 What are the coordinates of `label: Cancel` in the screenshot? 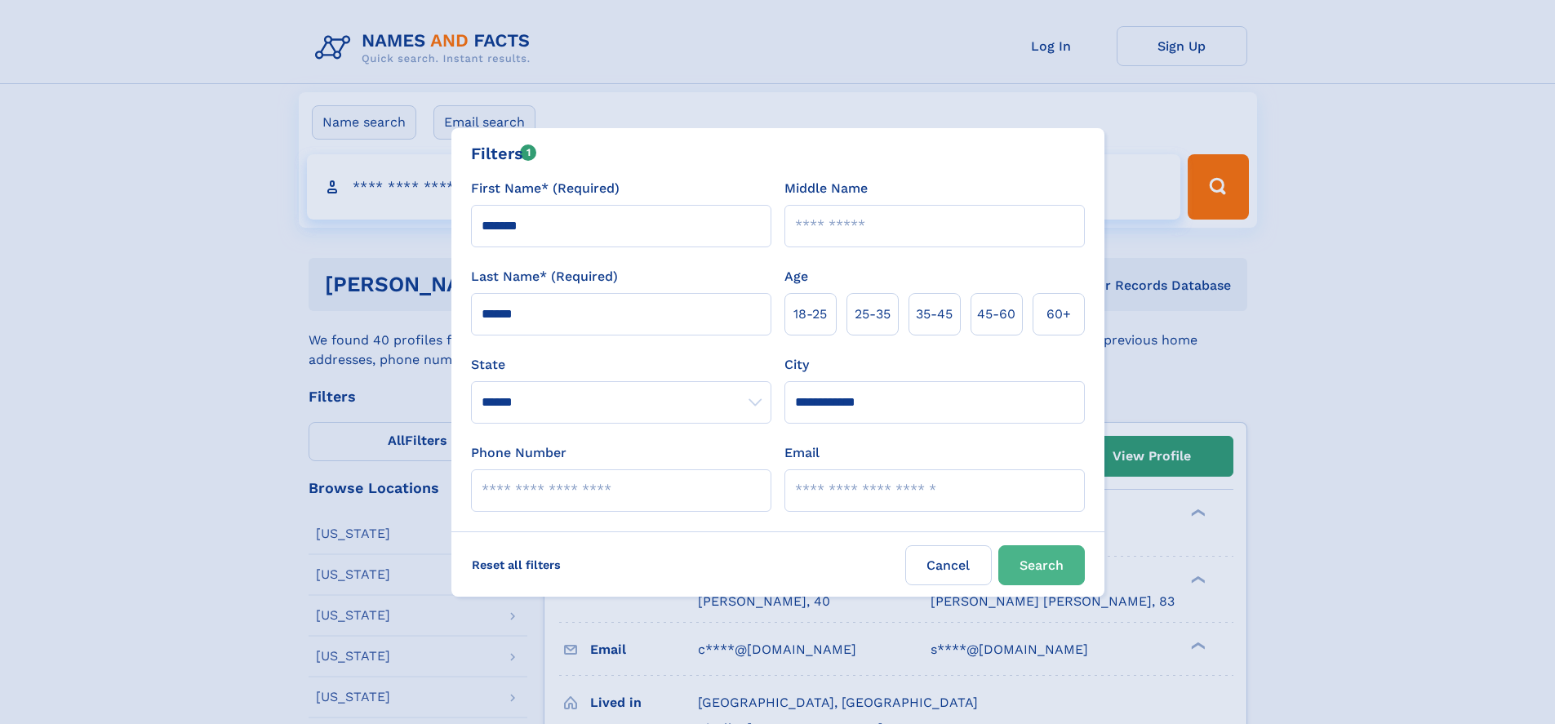 It's located at (949, 565).